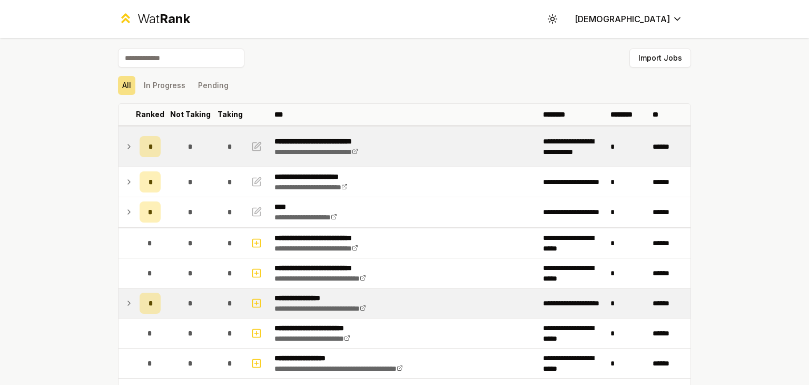  I want to click on span: Rank, so click(175, 18).